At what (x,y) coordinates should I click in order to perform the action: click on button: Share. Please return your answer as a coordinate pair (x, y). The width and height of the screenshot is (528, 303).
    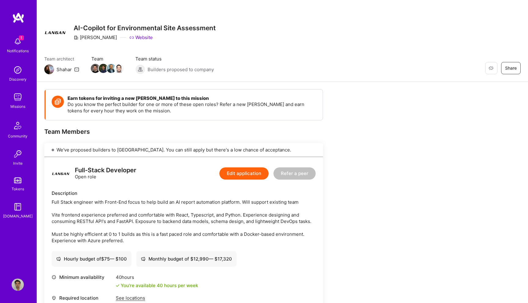
    Looking at the image, I should click on (511, 68).